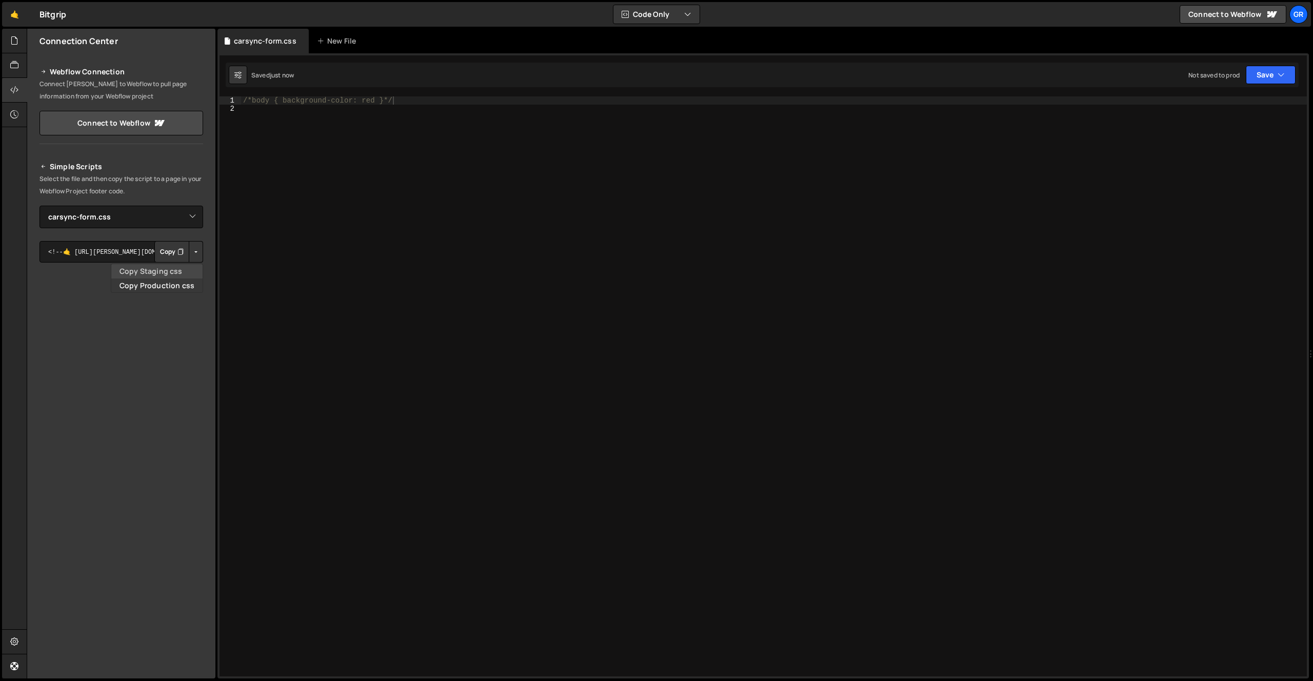 The width and height of the screenshot is (1313, 681). What do you see at coordinates (78, 41) in the screenshot?
I see `h2: Connection Center` at bounding box center [78, 41].